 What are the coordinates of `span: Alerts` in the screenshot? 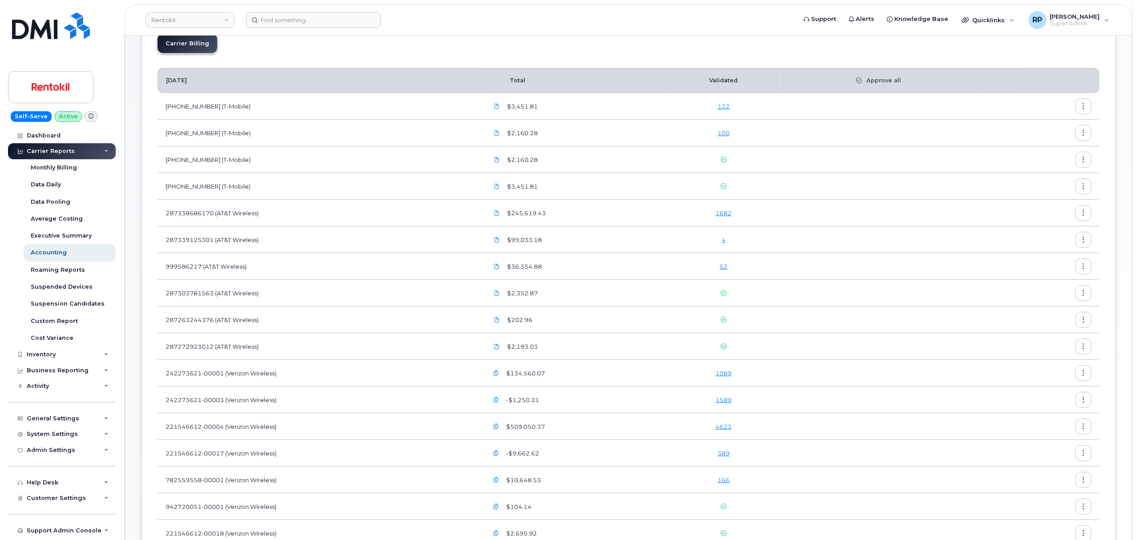 It's located at (865, 19).